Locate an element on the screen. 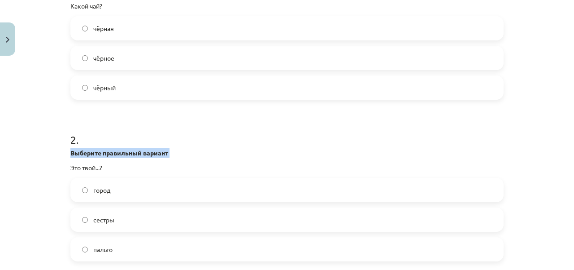 The image size is (574, 270). input: сестры is located at coordinates (85, 219).